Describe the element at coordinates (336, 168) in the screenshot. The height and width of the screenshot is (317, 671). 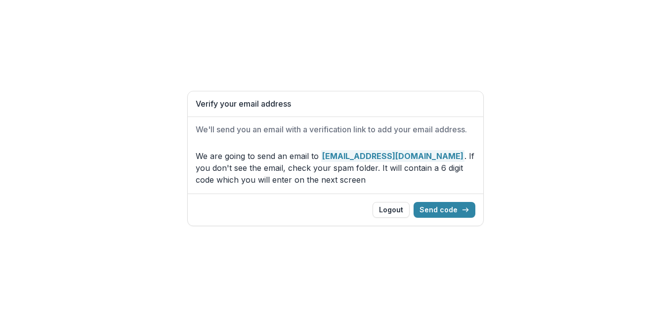
I see `p: We are going to send an email to . If you don't see the email, check your spam folder. It will co...` at that location.